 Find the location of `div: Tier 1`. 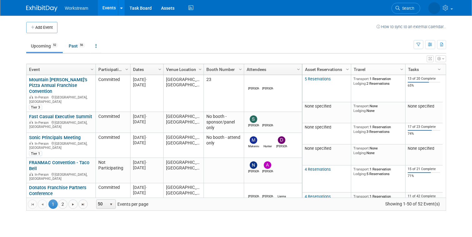

div: Tier 1 is located at coordinates (36, 153).